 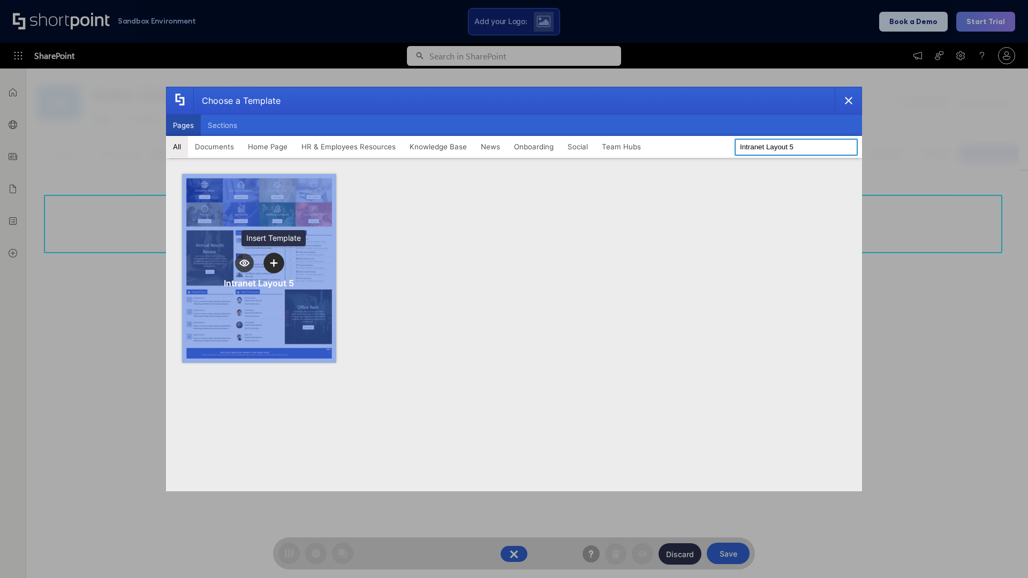 What do you see at coordinates (349, 147) in the screenshot?
I see `button: HR & Employees Resources` at bounding box center [349, 147].